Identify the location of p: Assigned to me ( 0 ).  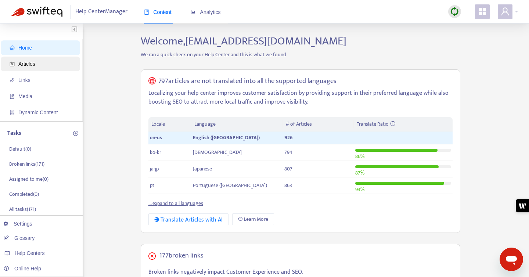
(29, 179).